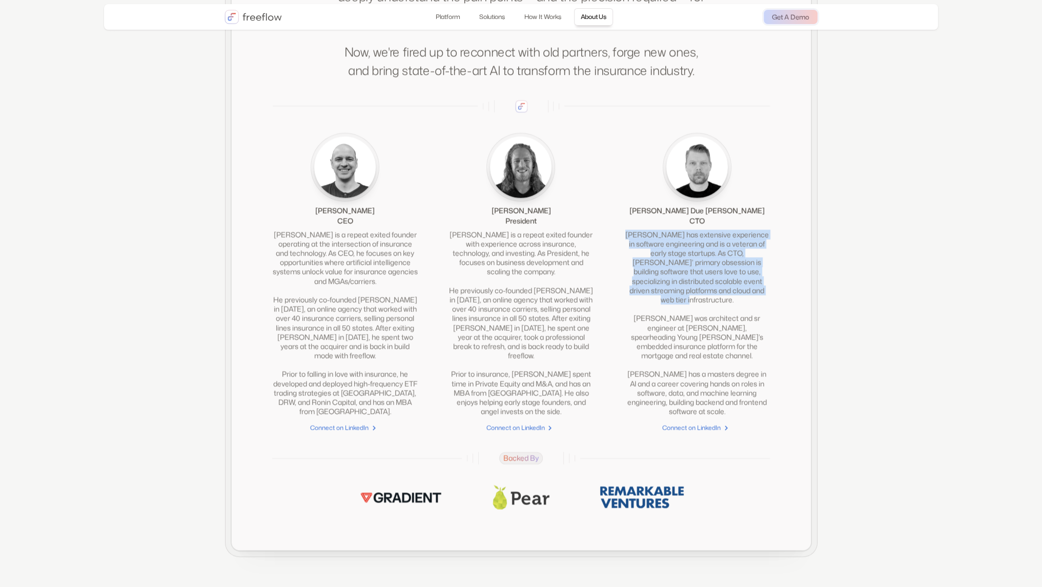 This screenshot has height=587, width=1042. Describe the element at coordinates (492, 17) in the screenshot. I see `a: Solutions` at that location.